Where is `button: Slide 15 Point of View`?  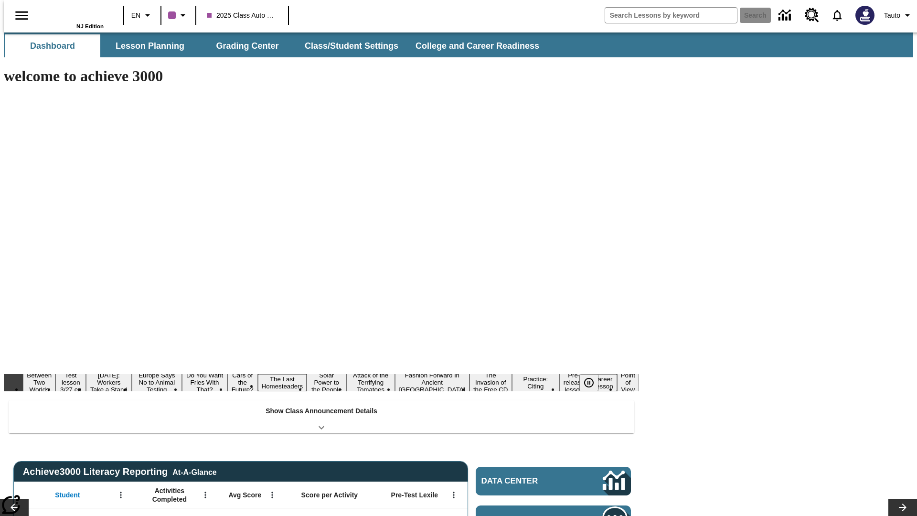 button: Slide 15 Point of View is located at coordinates (628, 382).